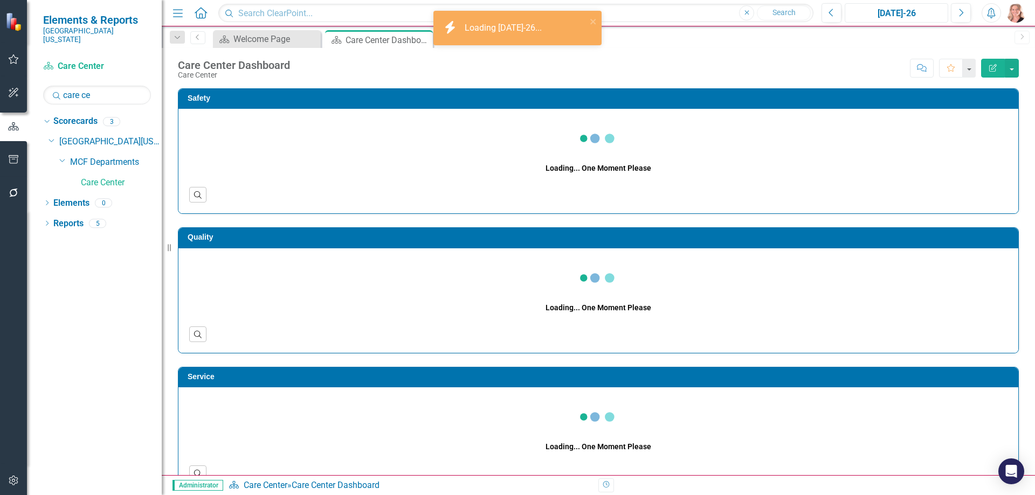 Image resolution: width=1035 pixels, height=495 pixels. I want to click on a: Reports, so click(68, 224).